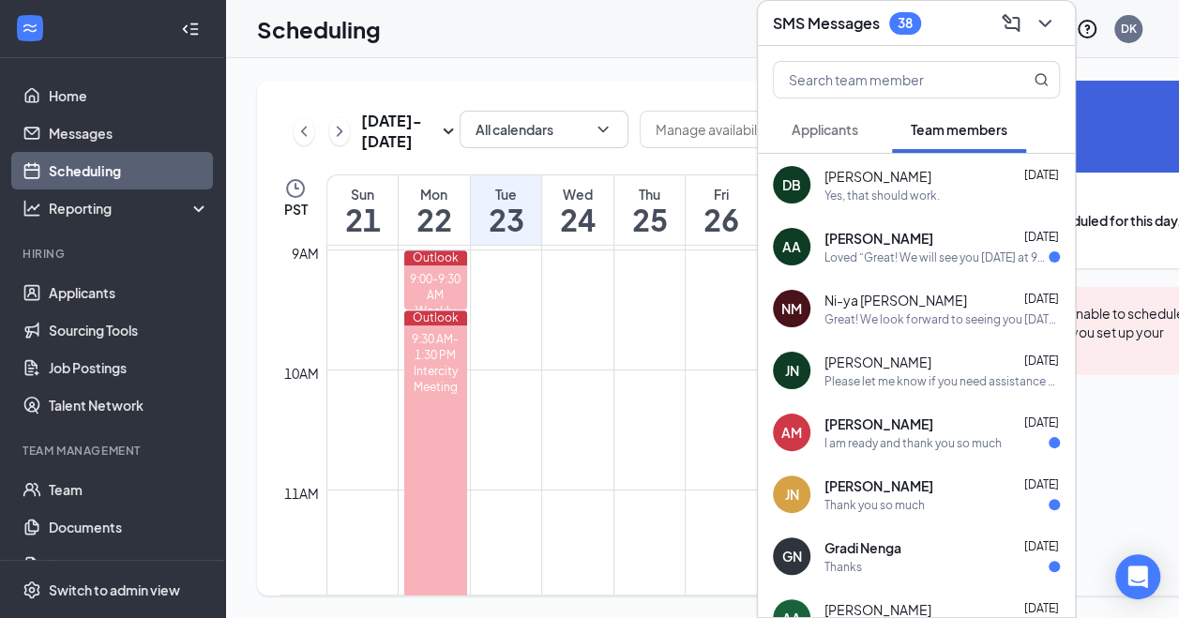 This screenshot has width=1179, height=618. Describe the element at coordinates (1045, 23) in the screenshot. I see `button: ChevronDown` at that location.